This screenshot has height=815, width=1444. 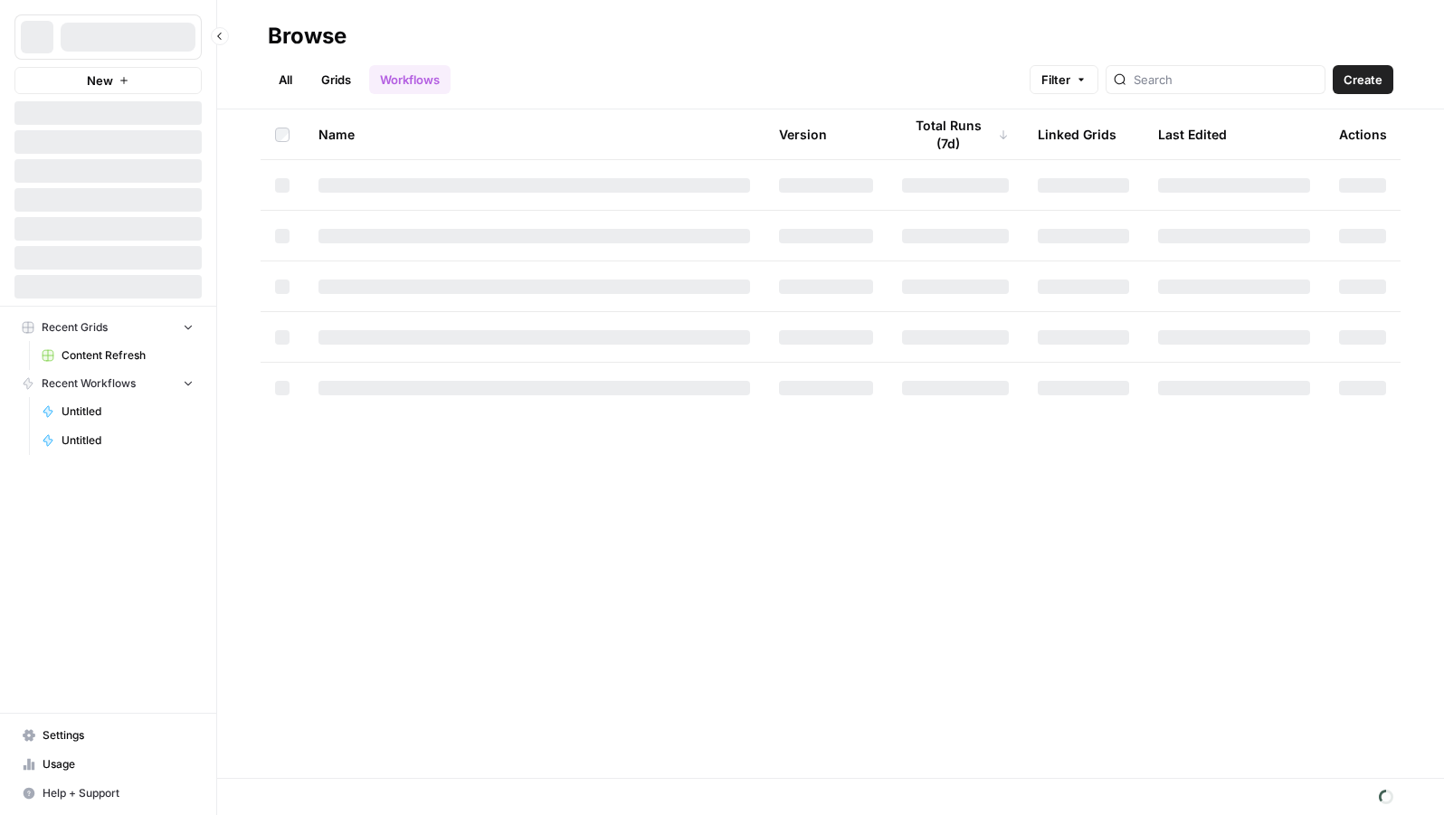 What do you see at coordinates (1225, 80) in the screenshot?
I see `input: Search` at bounding box center [1225, 80].